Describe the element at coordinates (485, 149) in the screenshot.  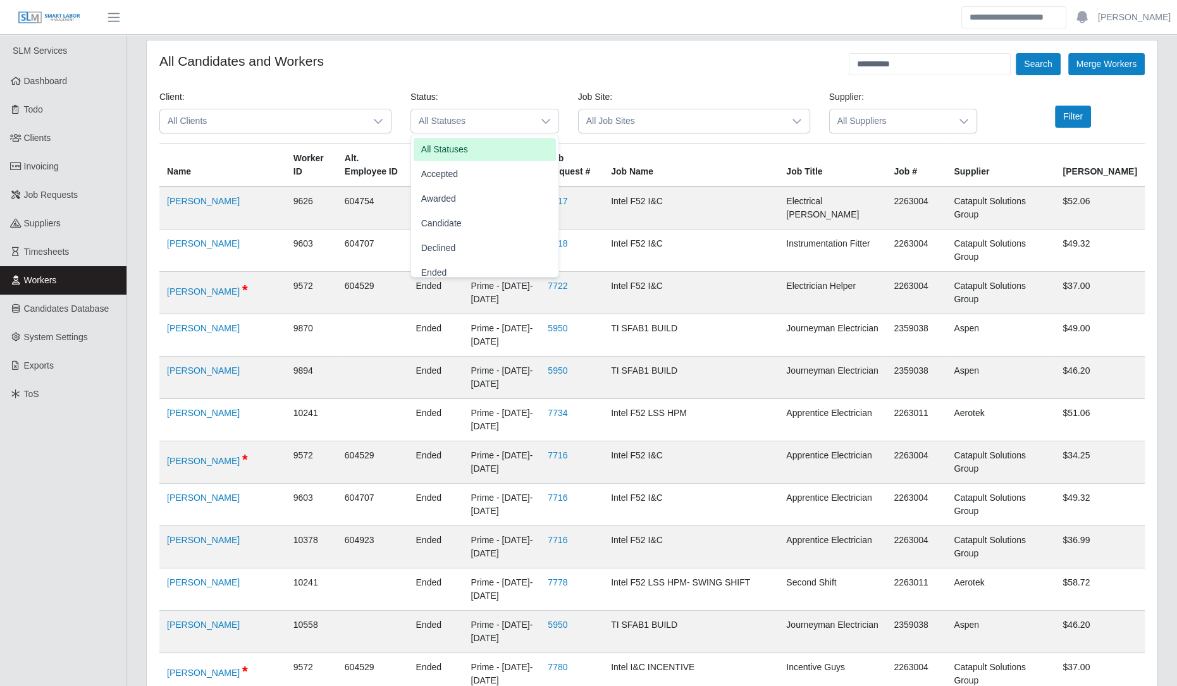
I see `li: All Statuses` at that location.